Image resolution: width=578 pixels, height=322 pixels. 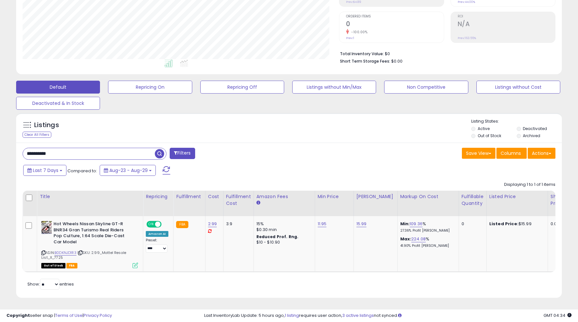 I want to click on span: Compared to:, so click(x=82, y=171).